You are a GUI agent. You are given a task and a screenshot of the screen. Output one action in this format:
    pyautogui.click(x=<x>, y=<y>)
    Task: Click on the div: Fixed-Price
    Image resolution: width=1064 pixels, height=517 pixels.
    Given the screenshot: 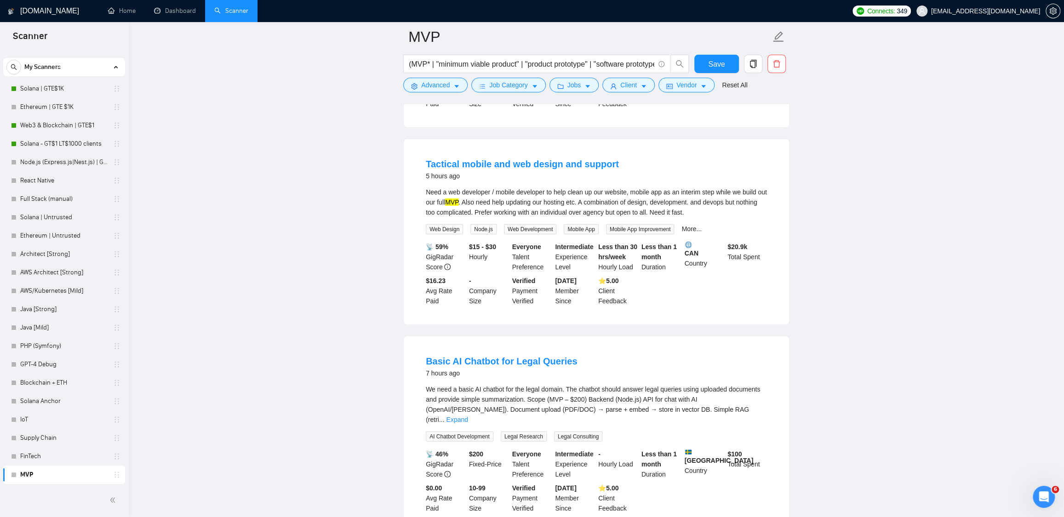 What is the action you would take?
    pyautogui.click(x=489, y=464)
    